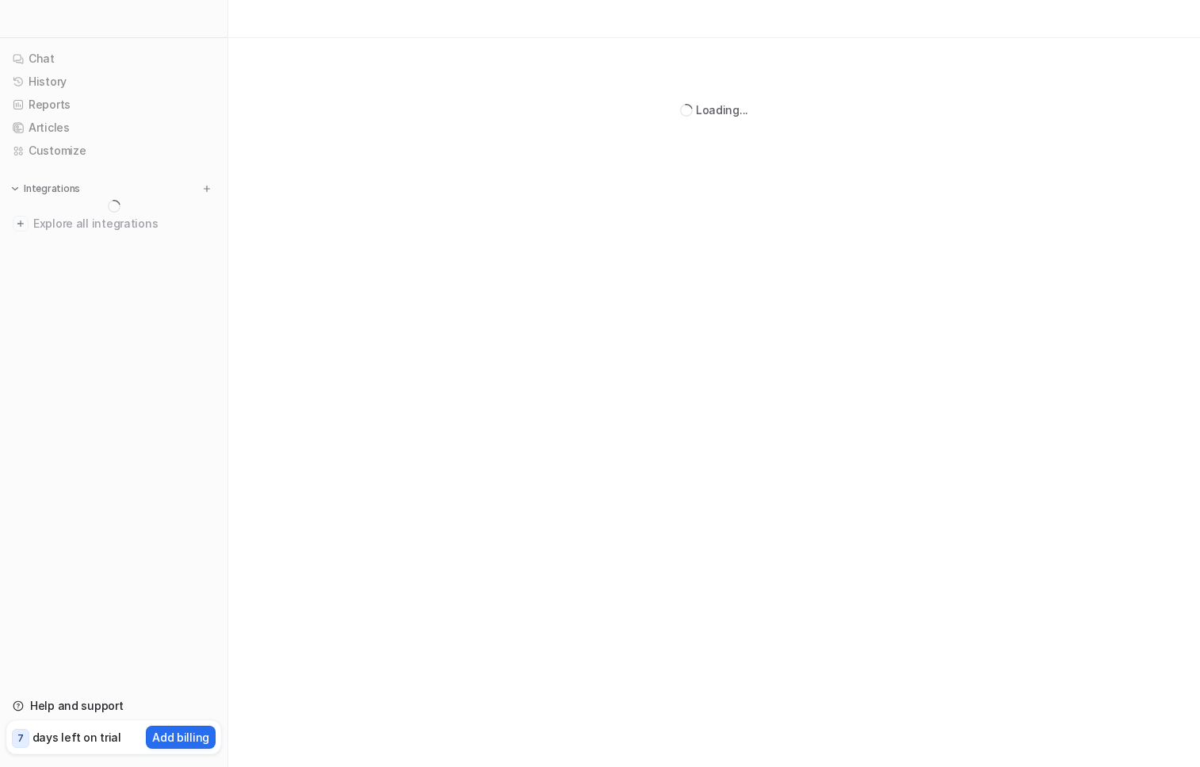 The width and height of the screenshot is (1200, 767). Describe the element at coordinates (52, 189) in the screenshot. I see `p: Integrations` at that location.